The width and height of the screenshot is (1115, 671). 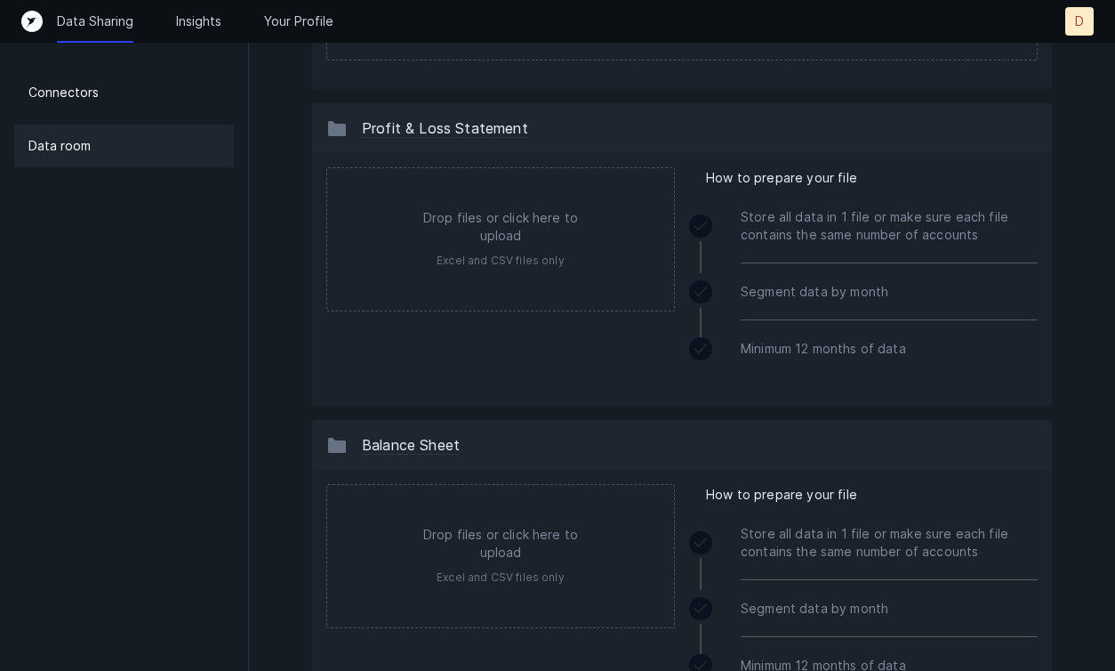 I want to click on p: Your Profile, so click(x=299, y=21).